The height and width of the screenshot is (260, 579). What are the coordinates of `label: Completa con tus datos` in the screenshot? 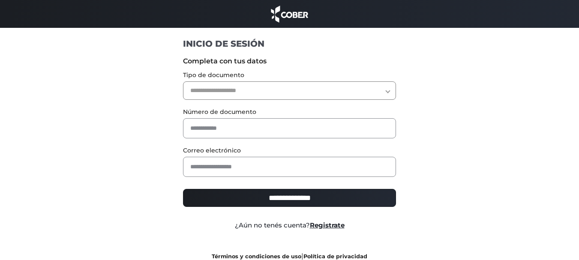 It's located at (289, 61).